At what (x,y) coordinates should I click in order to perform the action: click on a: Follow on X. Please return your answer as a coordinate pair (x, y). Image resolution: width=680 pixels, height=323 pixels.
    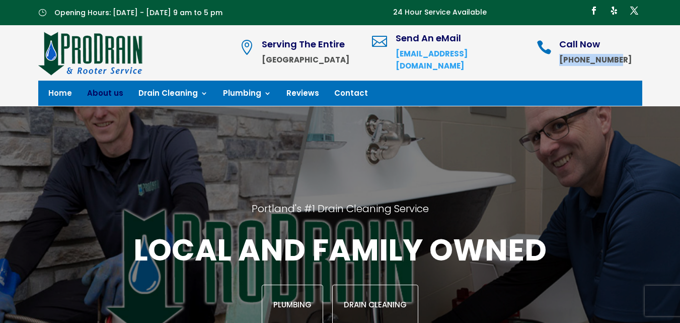
    Looking at the image, I should click on (634, 11).